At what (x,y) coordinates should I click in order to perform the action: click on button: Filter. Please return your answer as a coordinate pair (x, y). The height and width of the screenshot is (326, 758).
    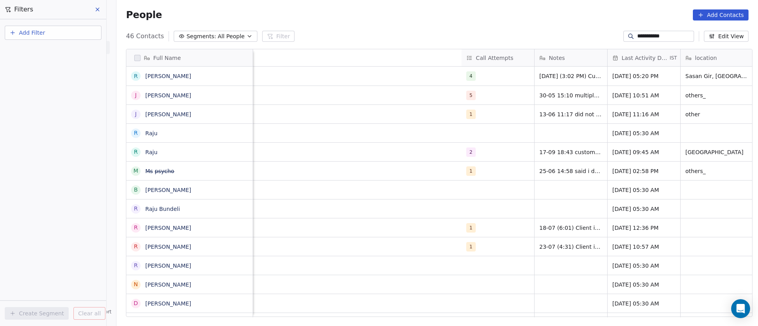
    Looking at the image, I should click on (278, 36).